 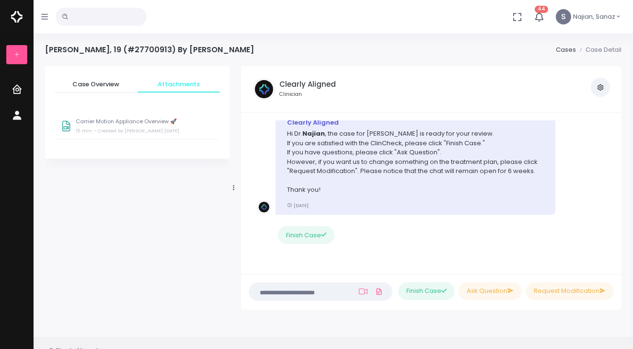 I want to click on a: Add Files, so click(x=379, y=292).